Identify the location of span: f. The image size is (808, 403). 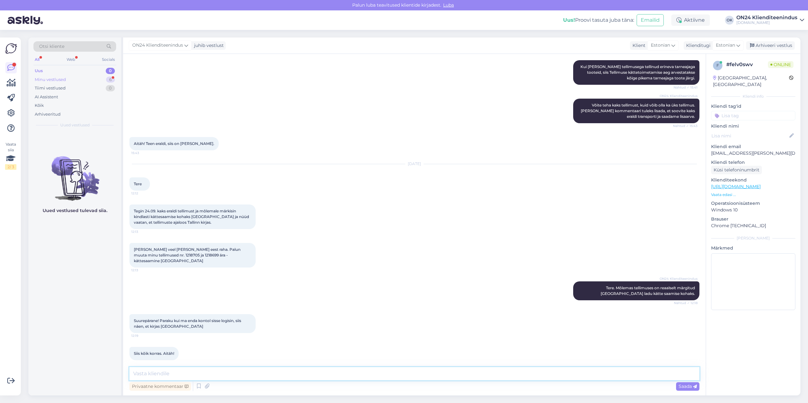
(717, 65).